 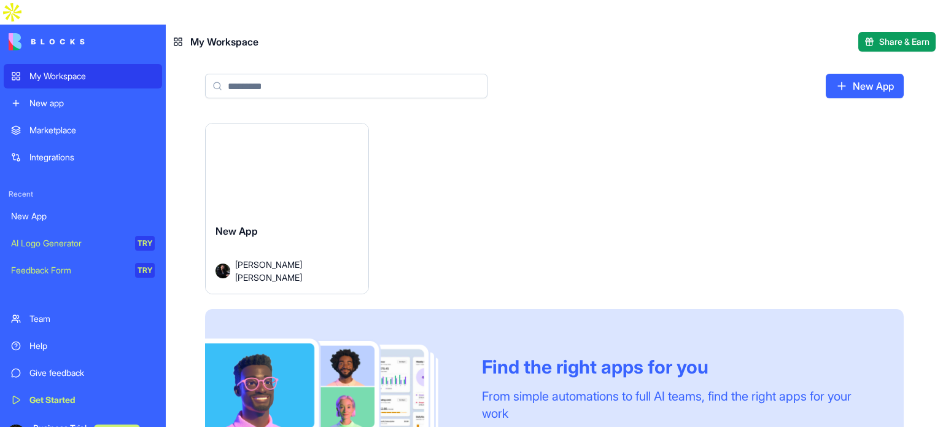 What do you see at coordinates (69, 270) in the screenshot?
I see `div: Feedback Form` at bounding box center [69, 270].